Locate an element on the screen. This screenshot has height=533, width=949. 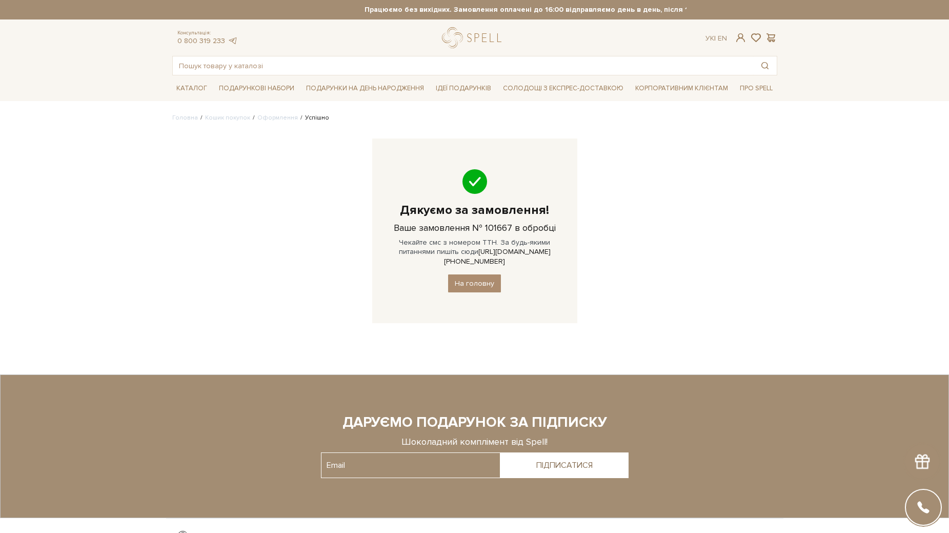
span: Подарункові набори is located at coordinates (256, 88).